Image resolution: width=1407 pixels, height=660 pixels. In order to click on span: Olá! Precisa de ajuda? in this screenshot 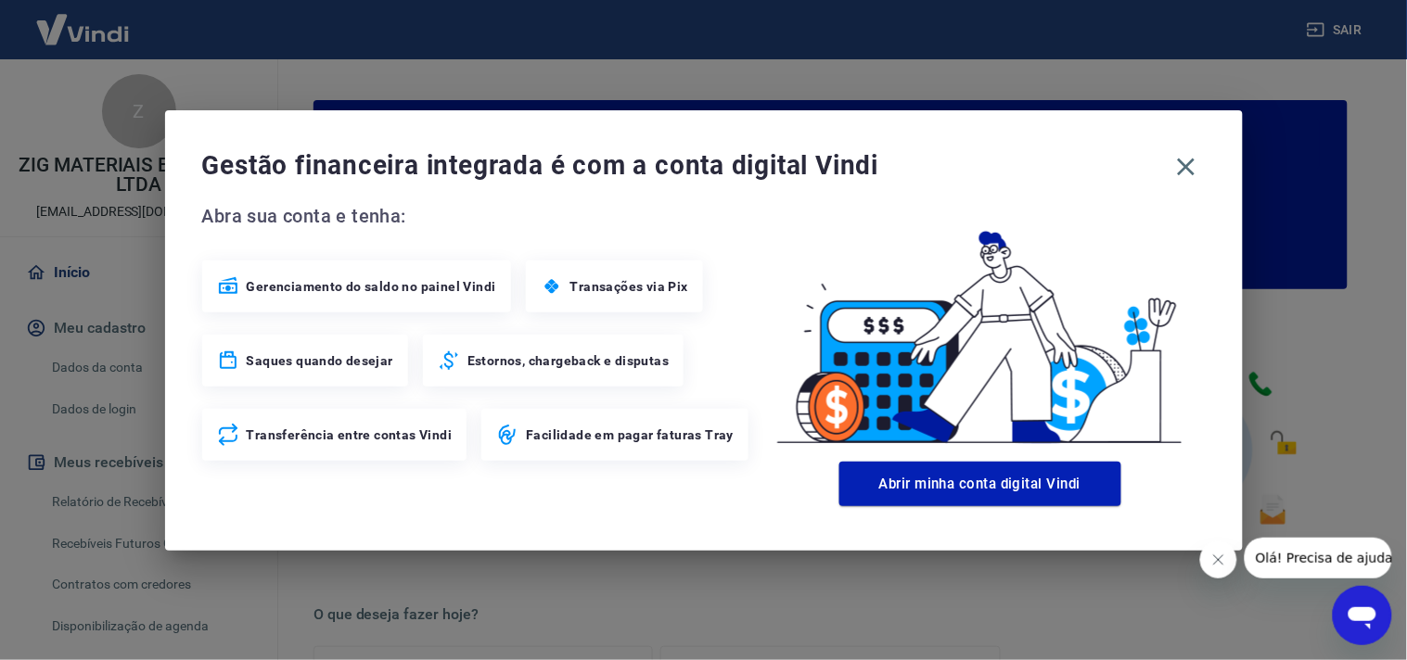, I will do `click(83, 20)`.